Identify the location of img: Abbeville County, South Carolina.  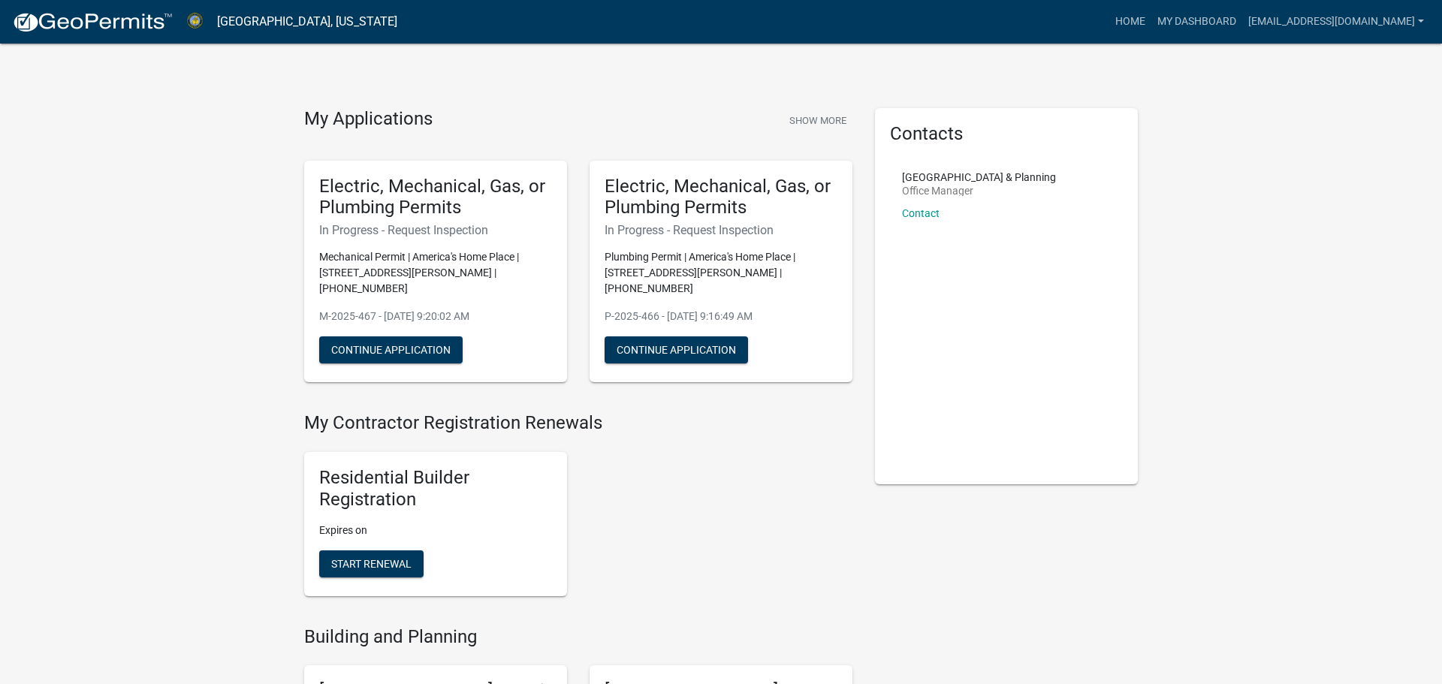
(195, 21).